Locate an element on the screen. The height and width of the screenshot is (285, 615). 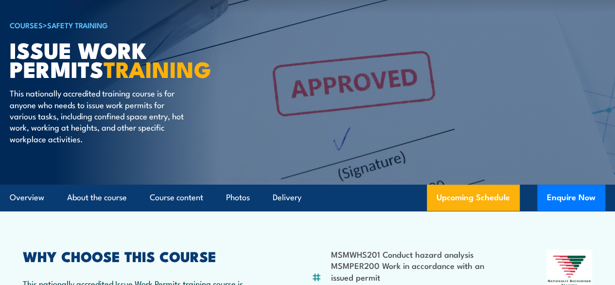
h1: Issue Work Permits is located at coordinates (130, 59).